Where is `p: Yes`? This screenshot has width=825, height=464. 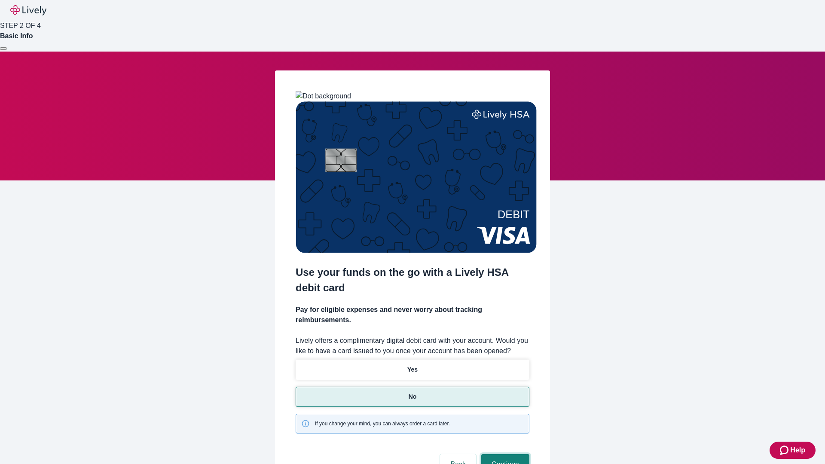
p: Yes is located at coordinates (413, 370).